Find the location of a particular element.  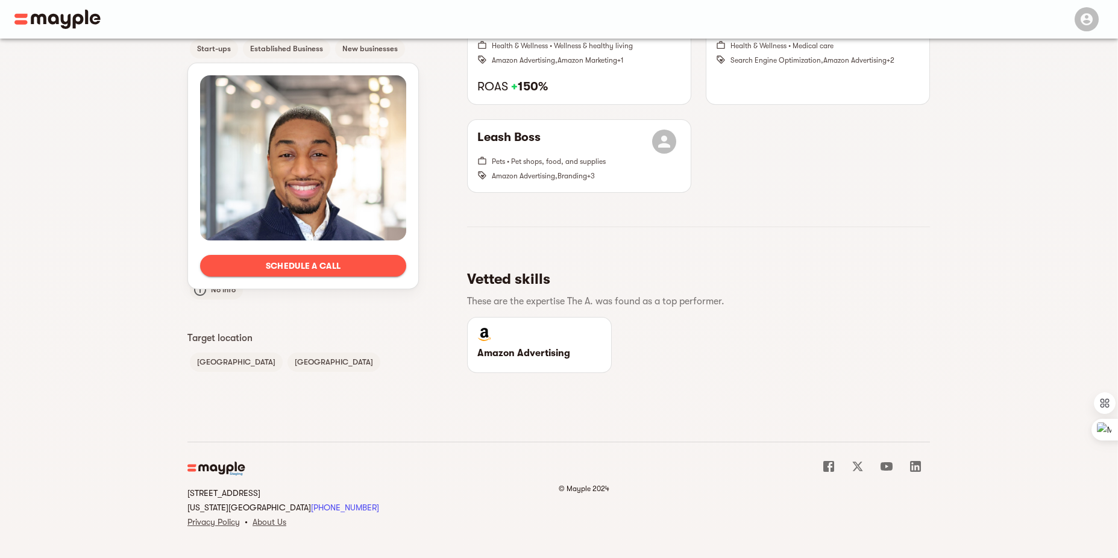

span: Amazon Advertising is located at coordinates (855, 60).